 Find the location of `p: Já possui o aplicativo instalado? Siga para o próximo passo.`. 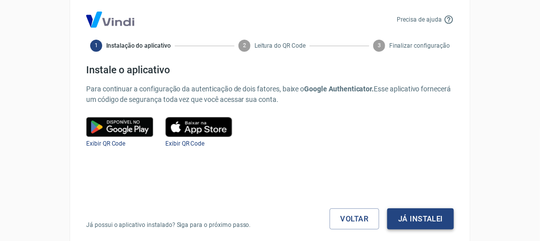

p: Já possui o aplicativo instalado? Siga para o próximo passo. is located at coordinates (168, 225).